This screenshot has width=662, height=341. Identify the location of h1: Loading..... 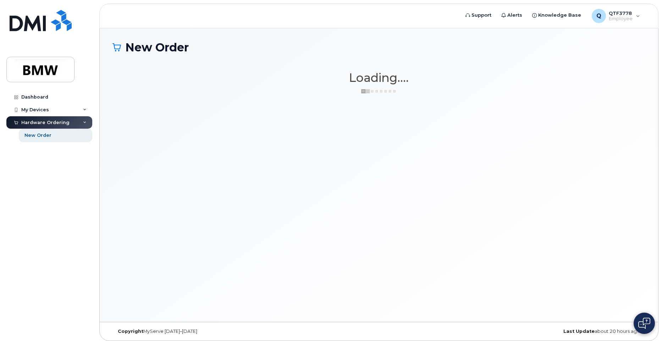
(379, 78).